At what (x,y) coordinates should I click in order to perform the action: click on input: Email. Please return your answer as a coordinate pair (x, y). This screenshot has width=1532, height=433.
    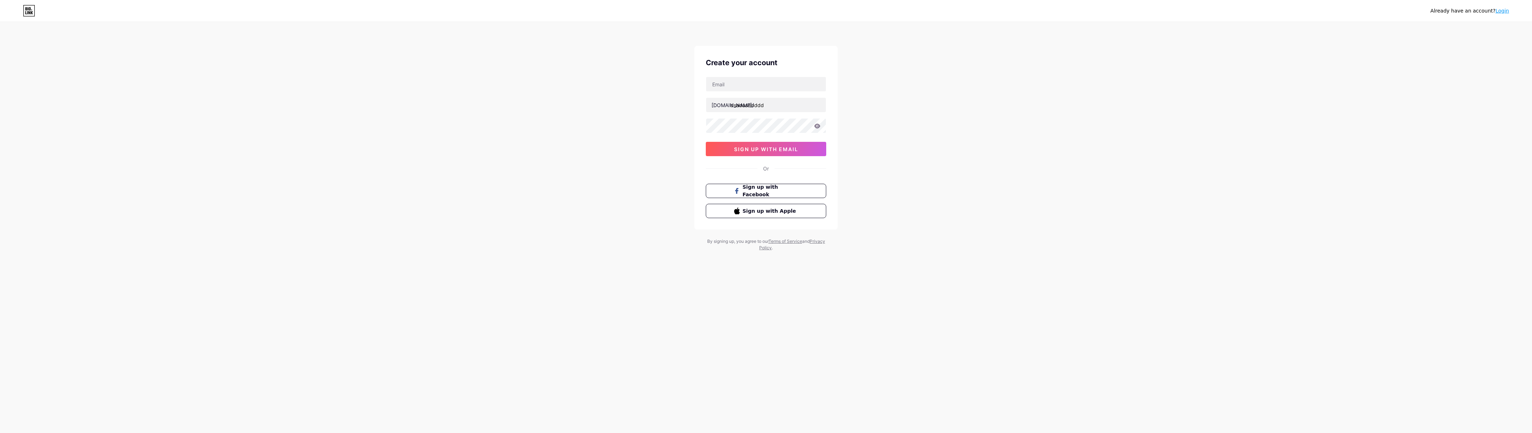
    Looking at the image, I should click on (766, 84).